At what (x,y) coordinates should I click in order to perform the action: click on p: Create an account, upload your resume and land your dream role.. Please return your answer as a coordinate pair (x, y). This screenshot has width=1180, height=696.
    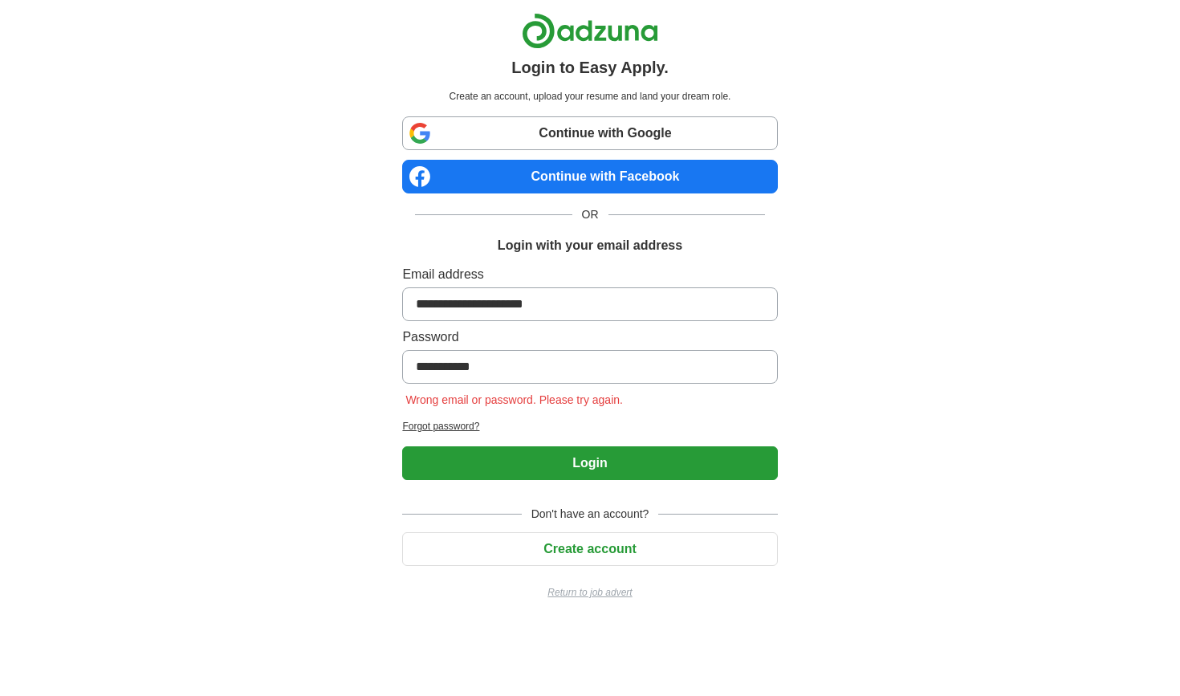
    Looking at the image, I should click on (589, 96).